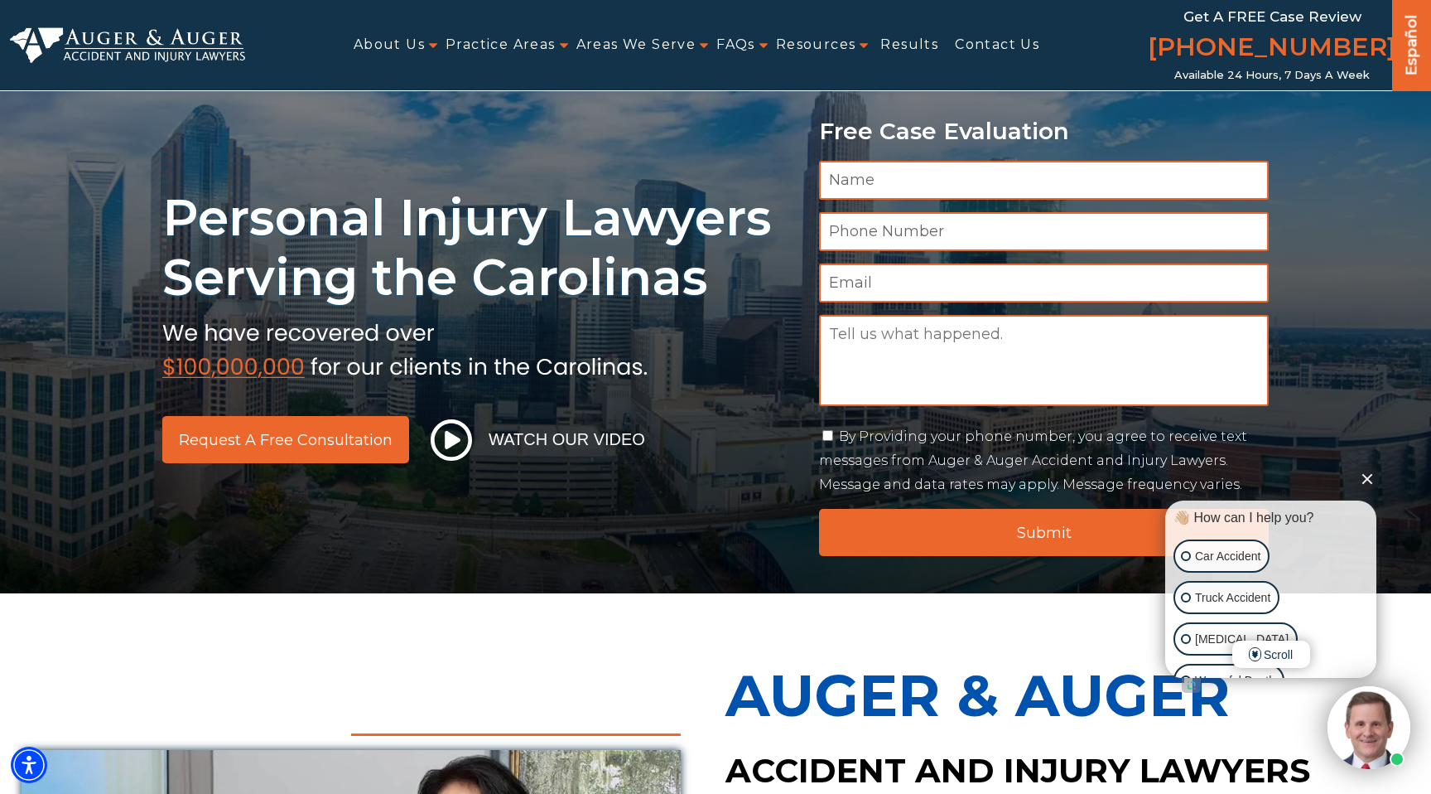  What do you see at coordinates (1033, 460) in the screenshot?
I see `label: By Providing your phone number, you agree to receive text messages from Auger & Auger Accident an...` at bounding box center [1033, 460].